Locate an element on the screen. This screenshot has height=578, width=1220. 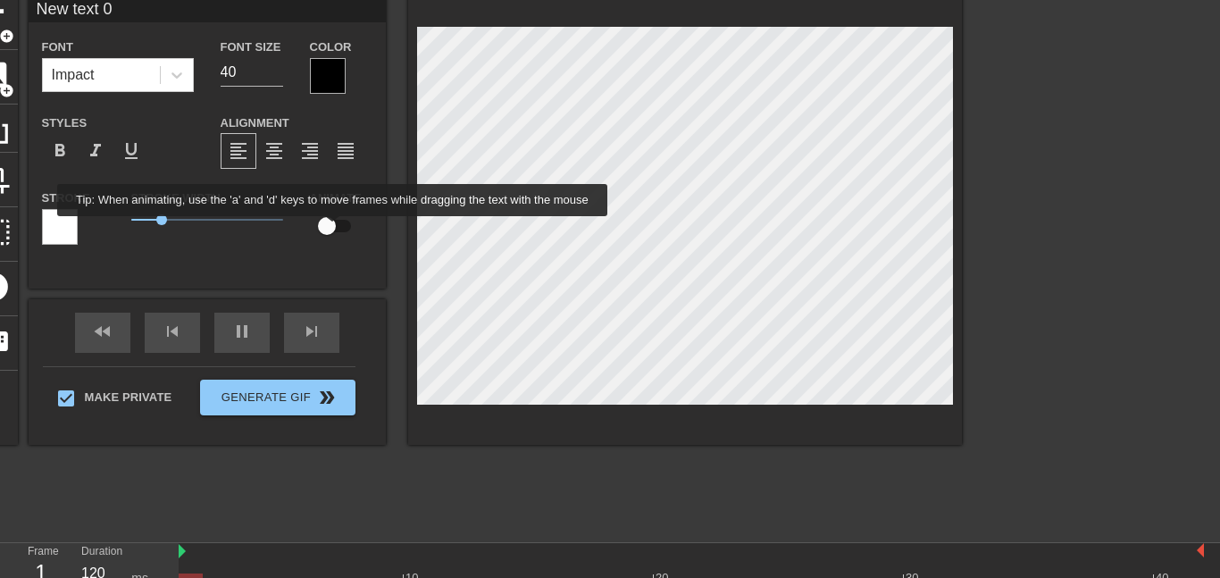
label: Font Size is located at coordinates (251, 47).